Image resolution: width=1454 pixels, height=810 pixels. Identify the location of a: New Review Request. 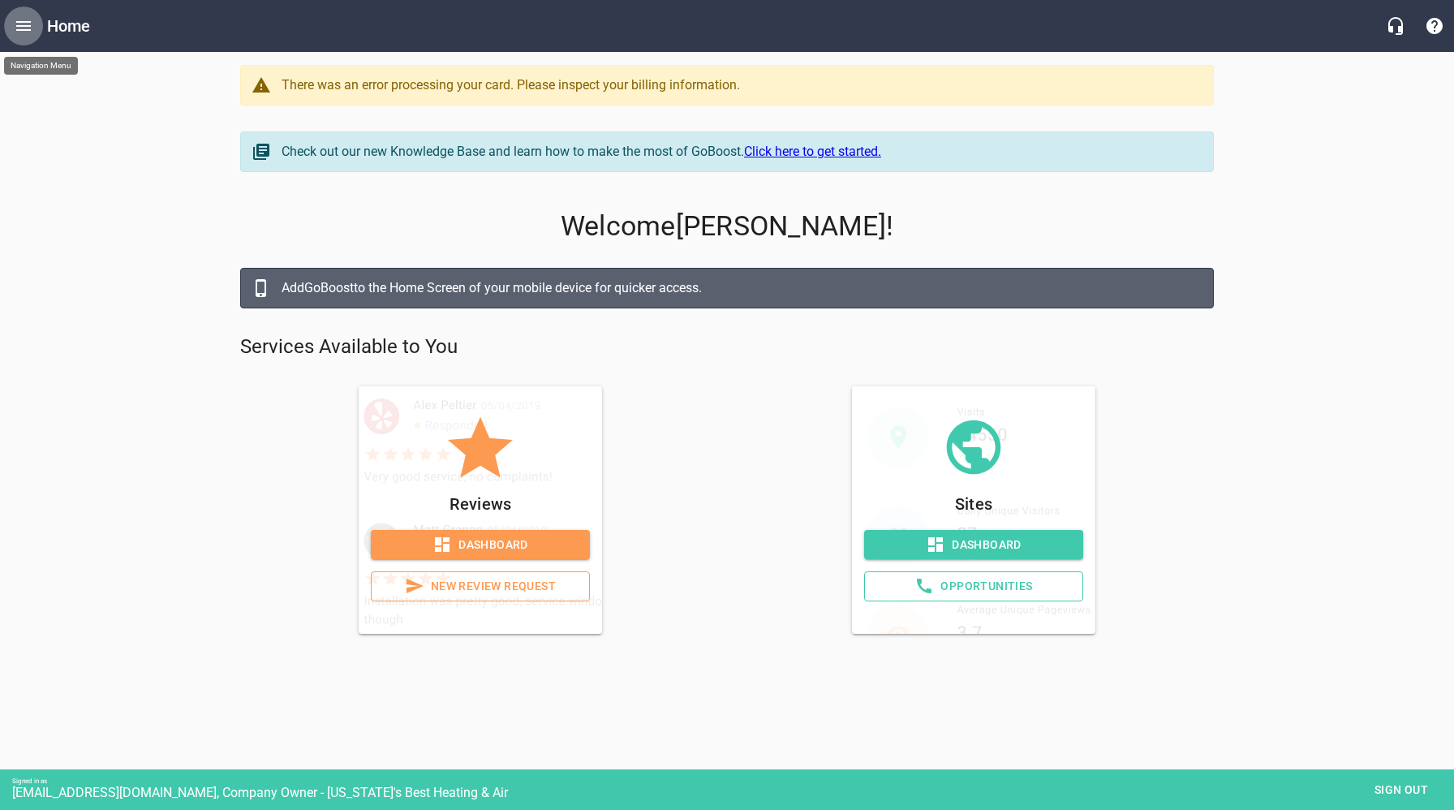
(480, 586).